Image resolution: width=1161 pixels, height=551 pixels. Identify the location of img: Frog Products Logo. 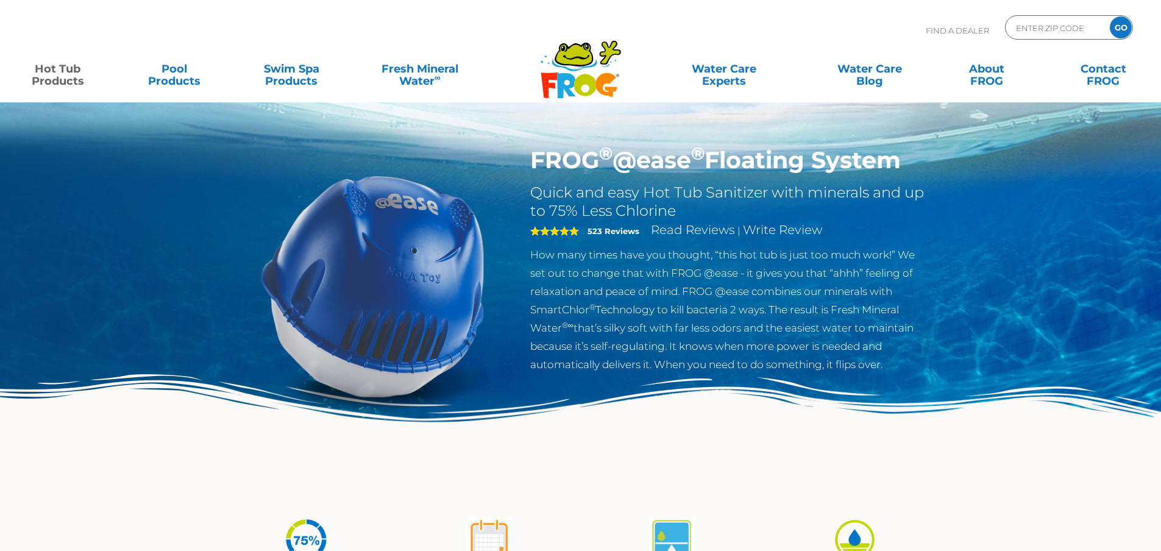
(581, 62).